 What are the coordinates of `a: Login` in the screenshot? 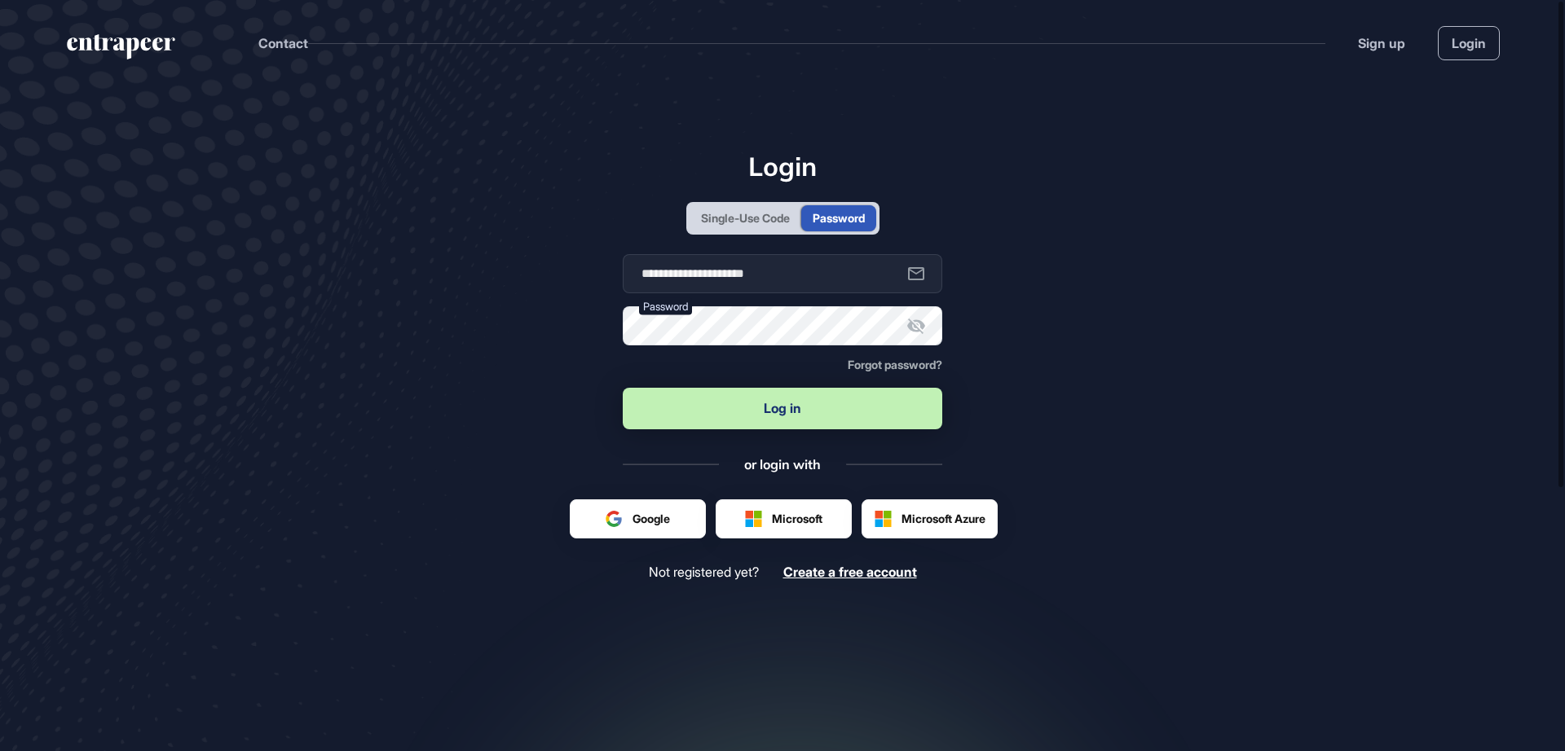 It's located at (1469, 43).